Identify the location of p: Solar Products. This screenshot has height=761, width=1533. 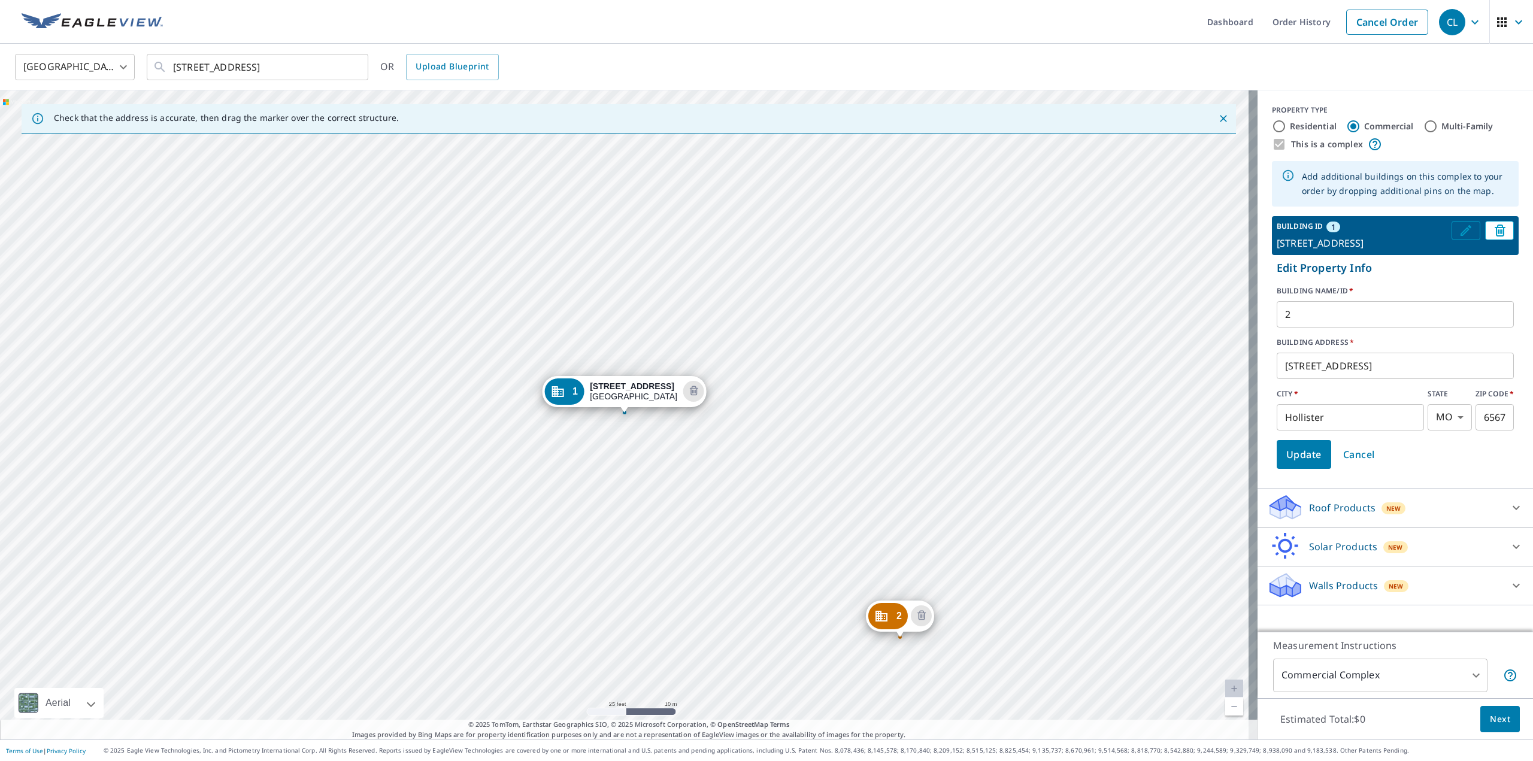
(1344, 547).